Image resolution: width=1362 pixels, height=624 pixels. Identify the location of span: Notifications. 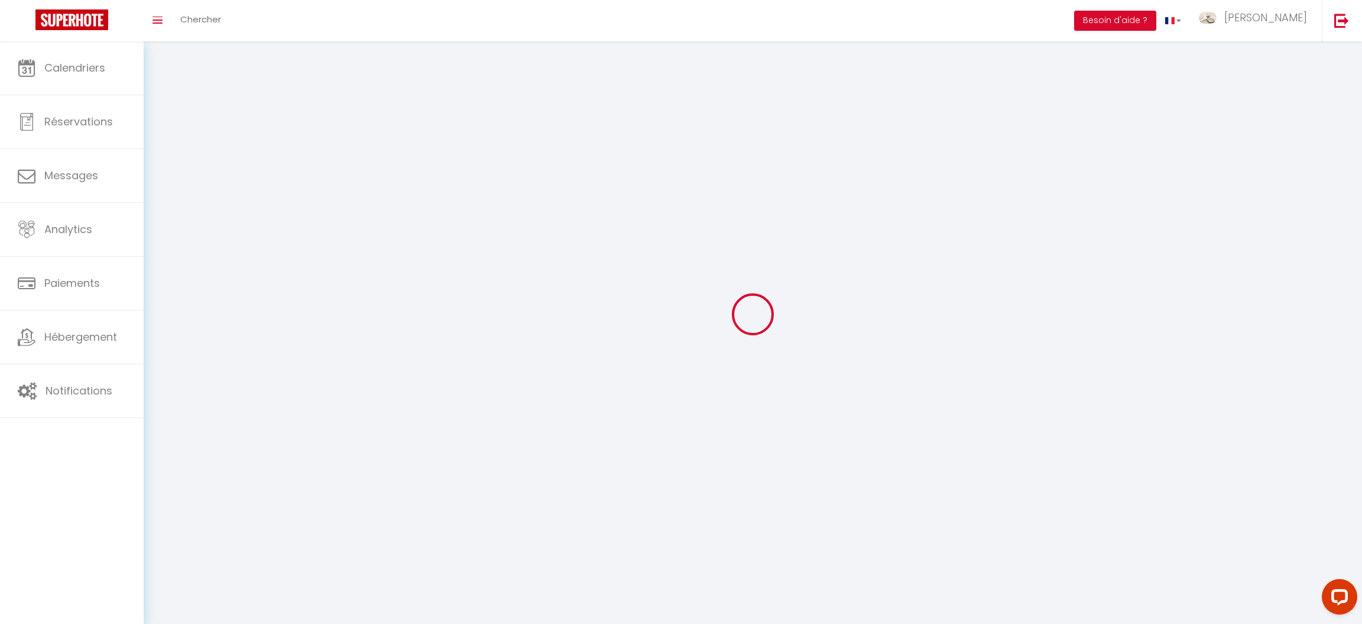
(79, 390).